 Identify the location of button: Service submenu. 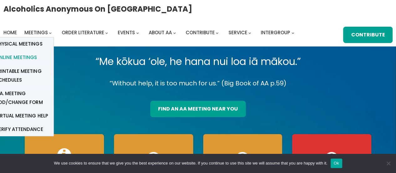
(250, 32).